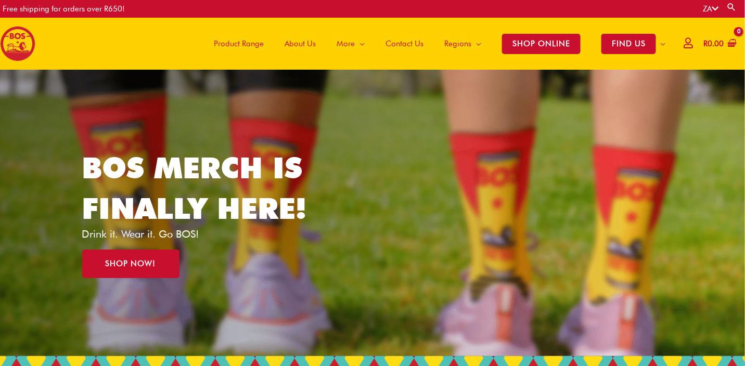 This screenshot has height=366, width=745. What do you see at coordinates (541, 44) in the screenshot?
I see `span: SHOP ONLINE` at bounding box center [541, 44].